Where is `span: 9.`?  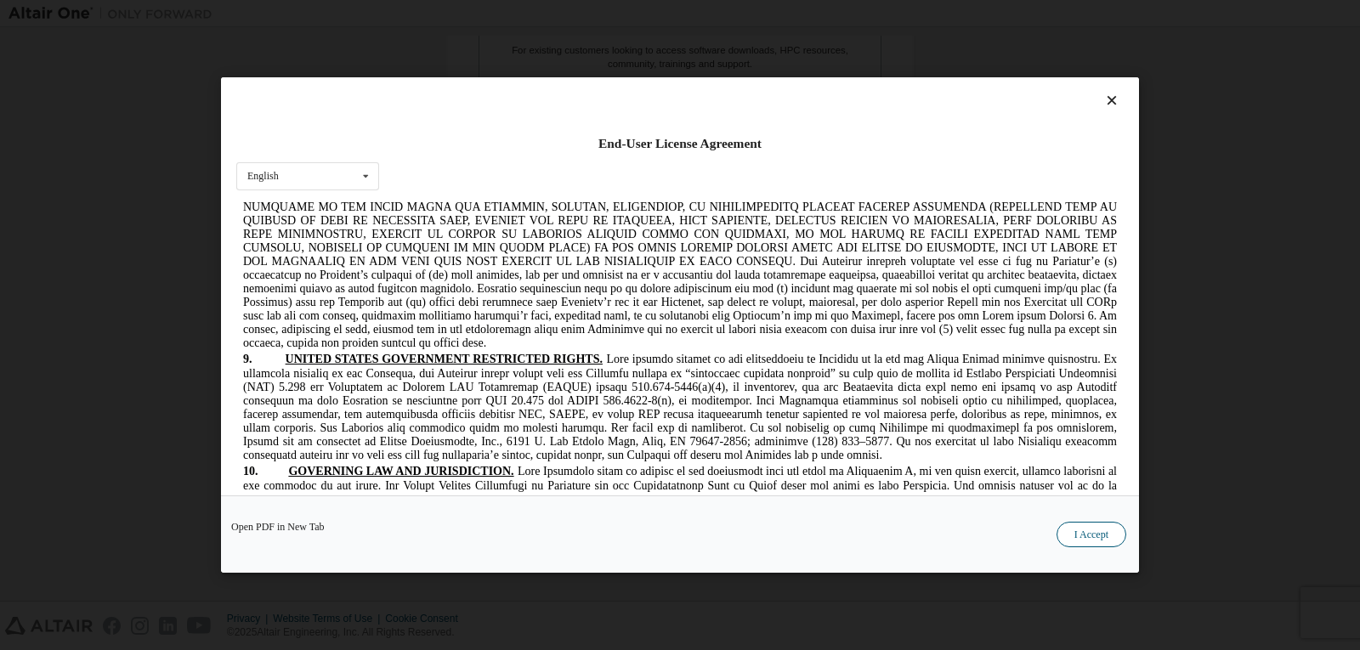 span: 9. is located at coordinates (28, 158).